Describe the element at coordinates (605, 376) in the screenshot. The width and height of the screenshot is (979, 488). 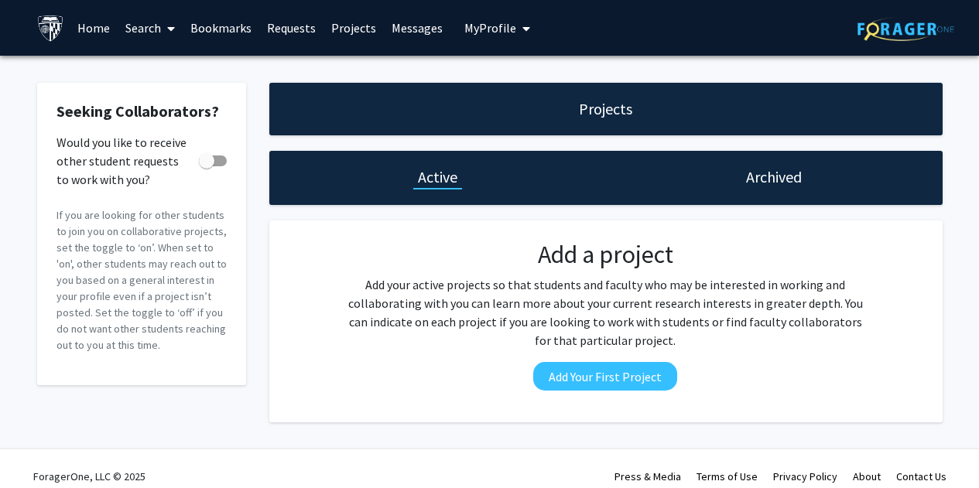
I see `button: Add Your First Project` at that location.